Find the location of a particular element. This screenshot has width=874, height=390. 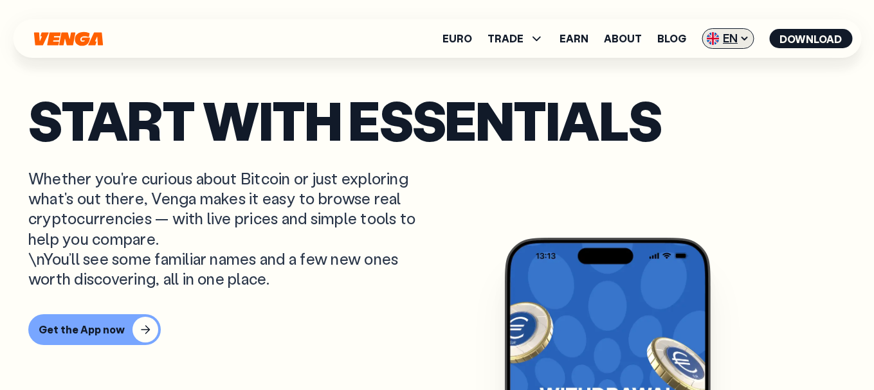

div: Get the App now is located at coordinates (82, 330).